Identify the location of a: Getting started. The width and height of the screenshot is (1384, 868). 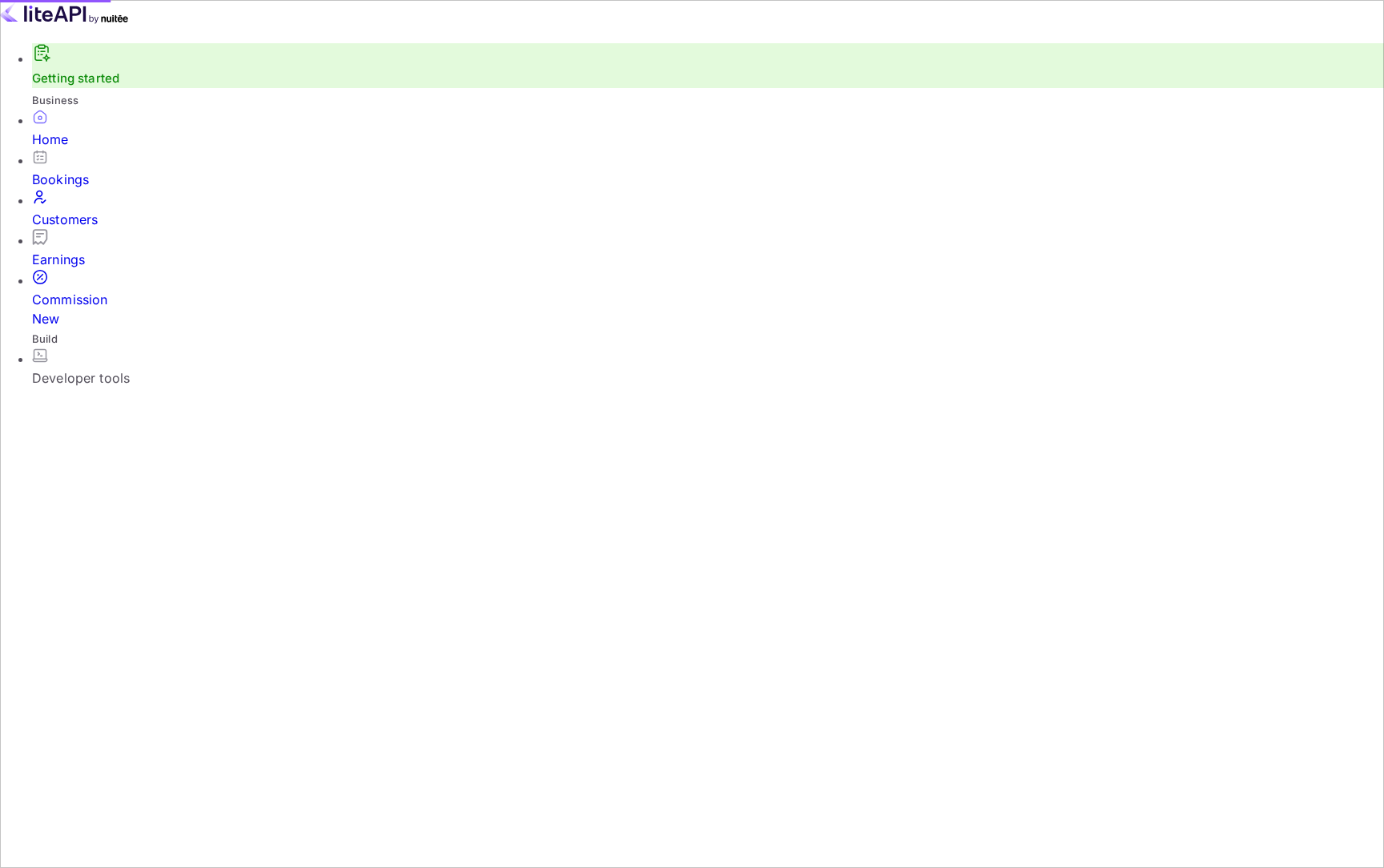
(75, 78).